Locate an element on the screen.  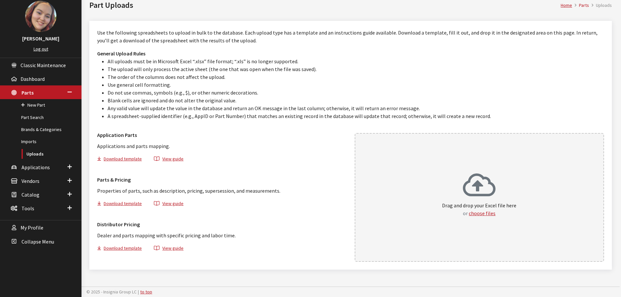
span: My Profile is located at coordinates (32, 228).